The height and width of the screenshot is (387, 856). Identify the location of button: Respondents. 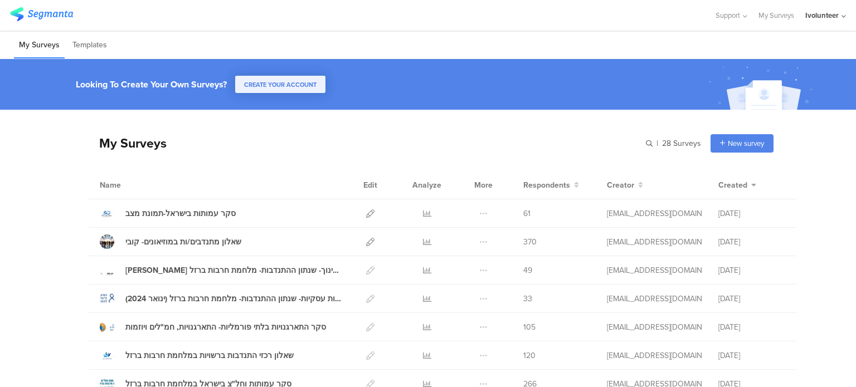
(551, 185).